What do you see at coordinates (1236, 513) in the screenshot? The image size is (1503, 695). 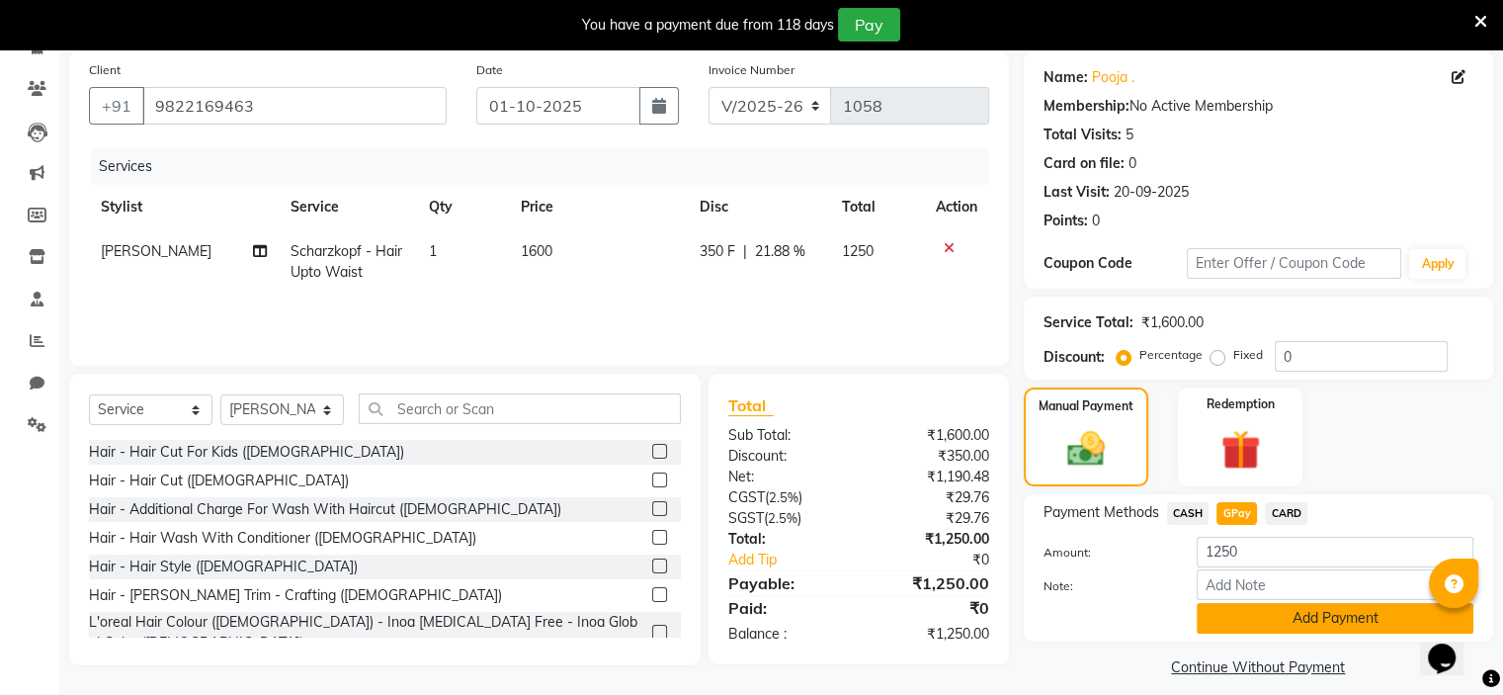 I see `span: GPay` at bounding box center [1236, 513].